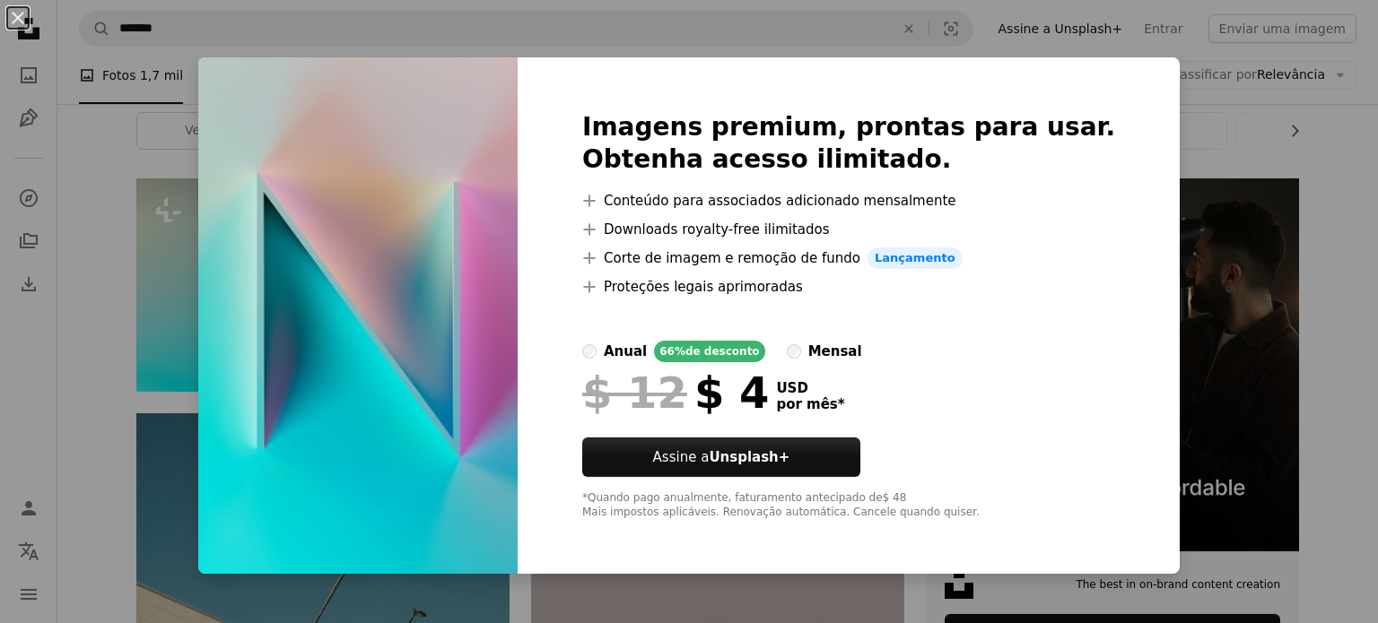 Image resolution: width=1378 pixels, height=623 pixels. What do you see at coordinates (358, 316) in the screenshot?
I see `img: premium_photo-1669530958591-15cbad83785b` at bounding box center [358, 316].